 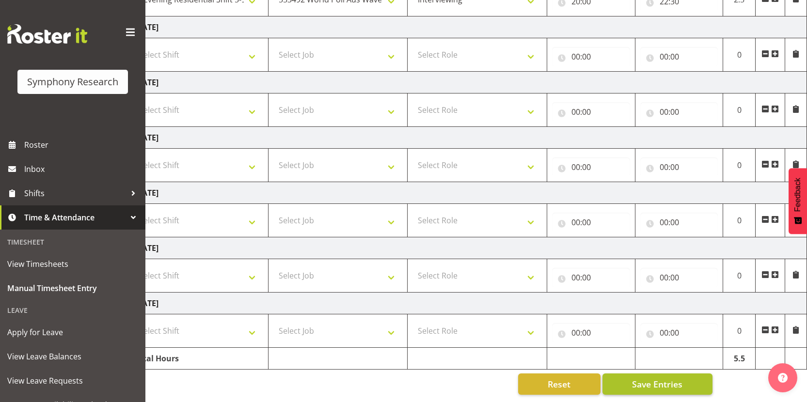 What do you see at coordinates (73, 264) in the screenshot?
I see `span: View Timesheets` at bounding box center [73, 264].